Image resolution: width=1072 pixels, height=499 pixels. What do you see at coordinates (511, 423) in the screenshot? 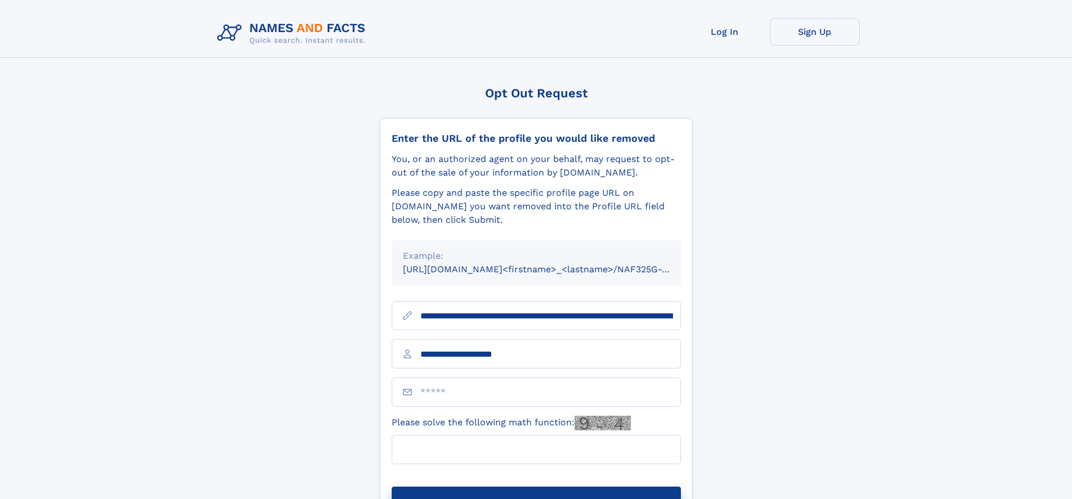
I see `label: Please solve the following math function:` at bounding box center [511, 423].